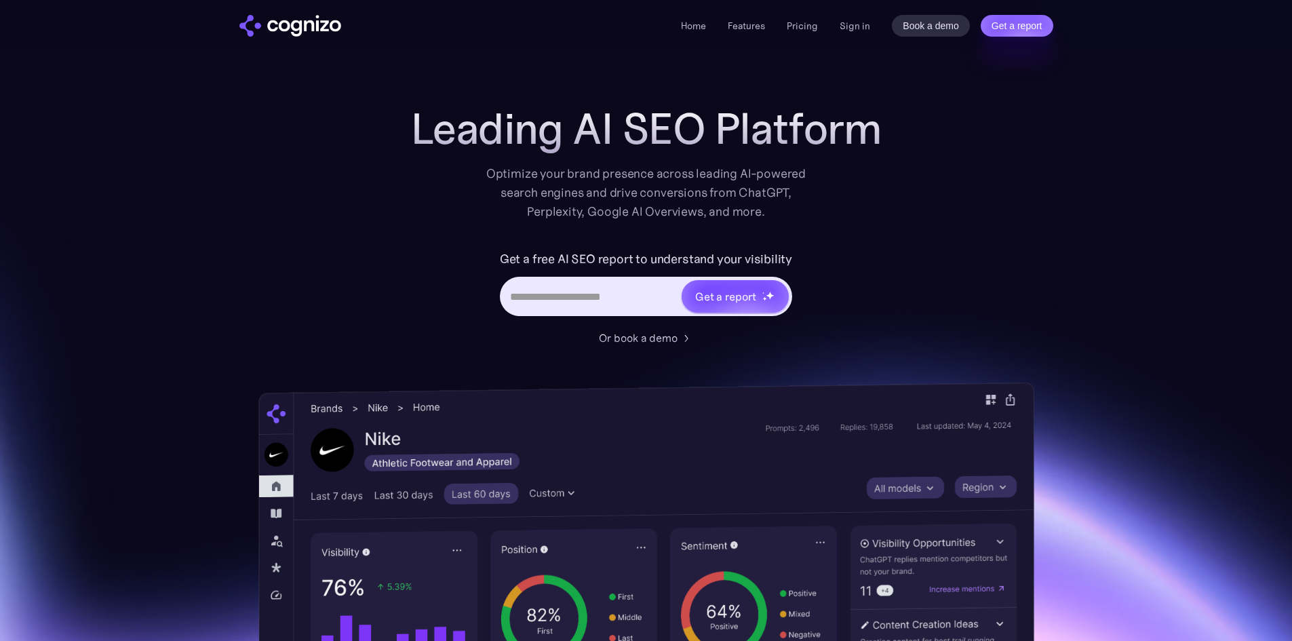 The image size is (1292, 641). What do you see at coordinates (646, 129) in the screenshot?
I see `h1: Leading AI SEO Platform` at bounding box center [646, 129].